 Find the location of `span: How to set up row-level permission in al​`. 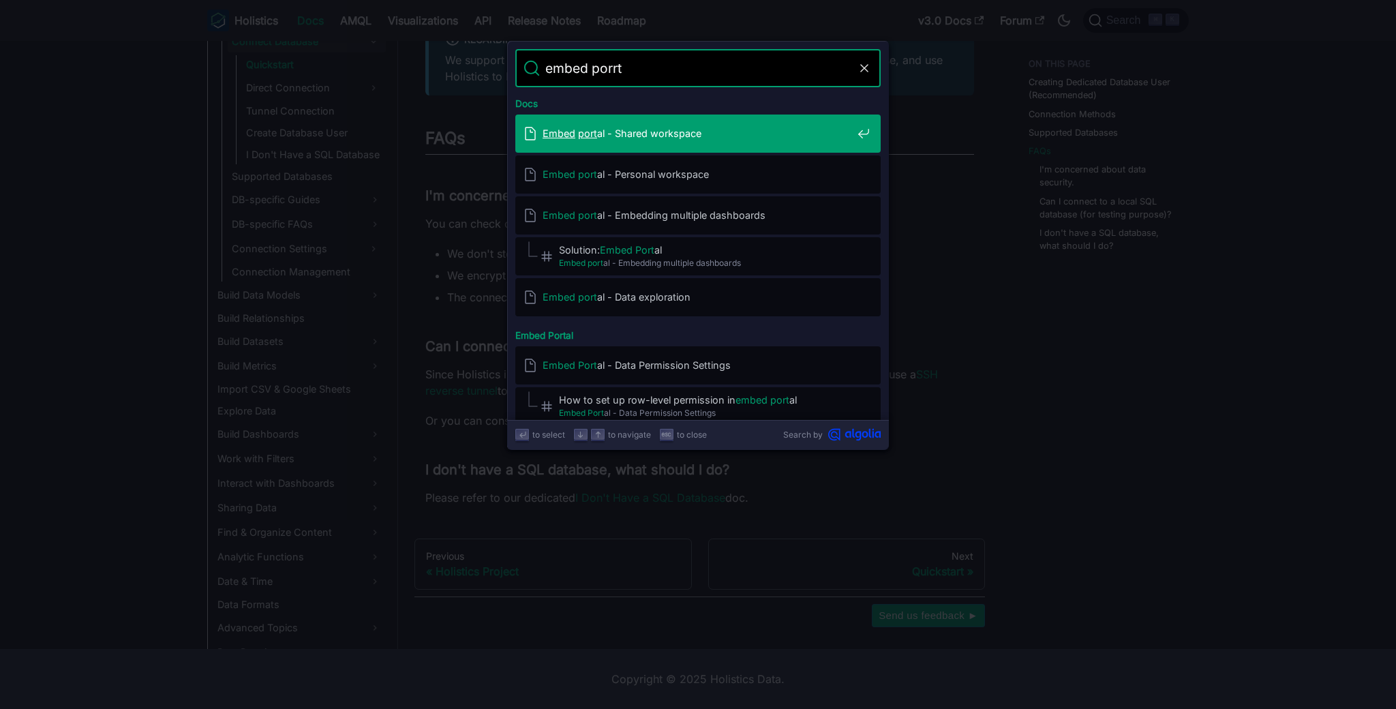

span: How to set up row-level permission in al​ is located at coordinates (706, 399).